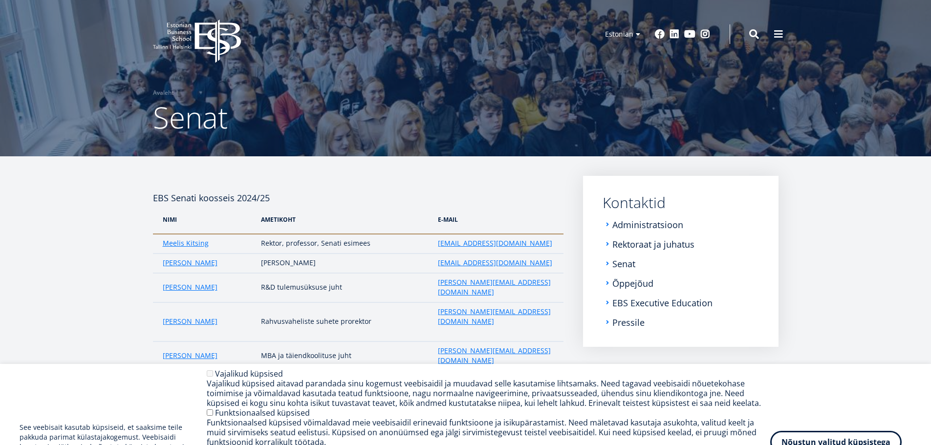 This screenshot has height=445, width=931. What do you see at coordinates (633, 283) in the screenshot?
I see `a: Õppejõud` at bounding box center [633, 283].